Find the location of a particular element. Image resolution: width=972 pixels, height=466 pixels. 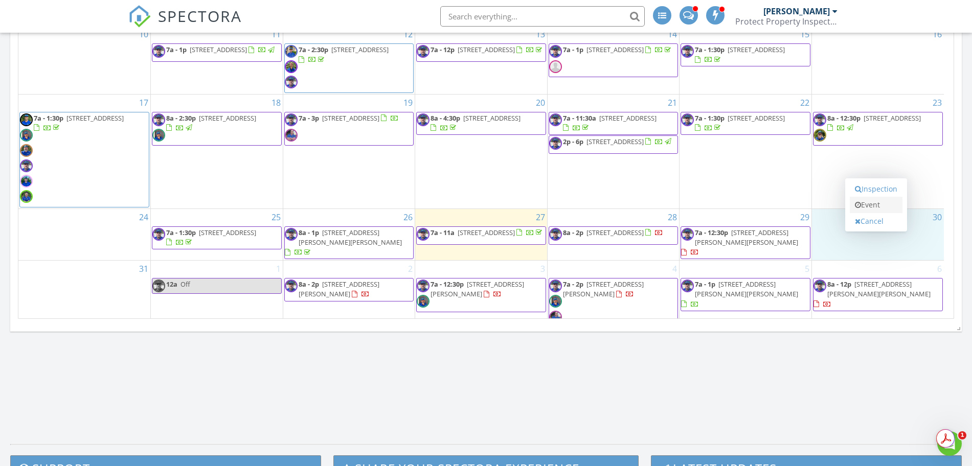

td: Go to September 6, 2025 is located at coordinates (877, 294).